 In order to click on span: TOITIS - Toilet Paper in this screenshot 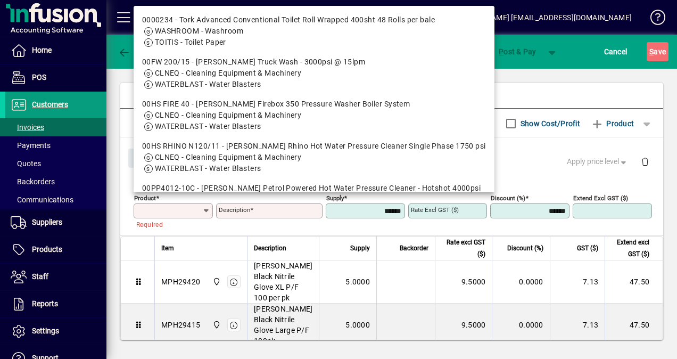, I will do `click(191, 42)`.